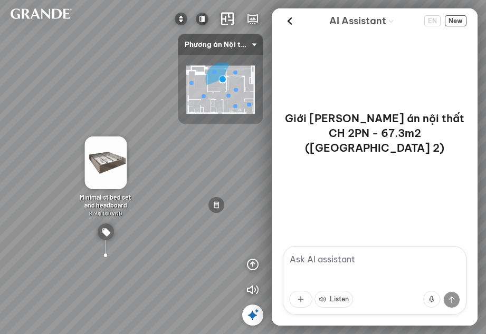 Image resolution: width=486 pixels, height=334 pixels. What do you see at coordinates (181, 19) in the screenshot?
I see `img: Furnishing` at bounding box center [181, 19].